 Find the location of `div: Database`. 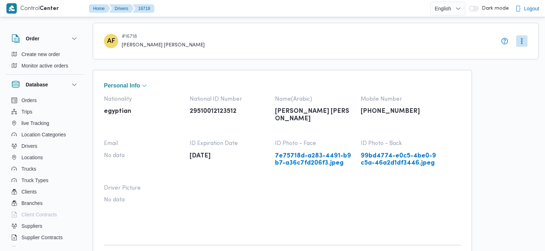

div: Database is located at coordinates (45, 172).